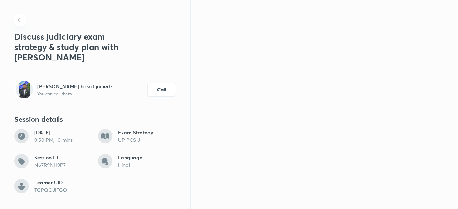 The height and width of the screenshot is (209, 458). Describe the element at coordinates (147, 158) in the screenshot. I see `h6: Language` at that location.